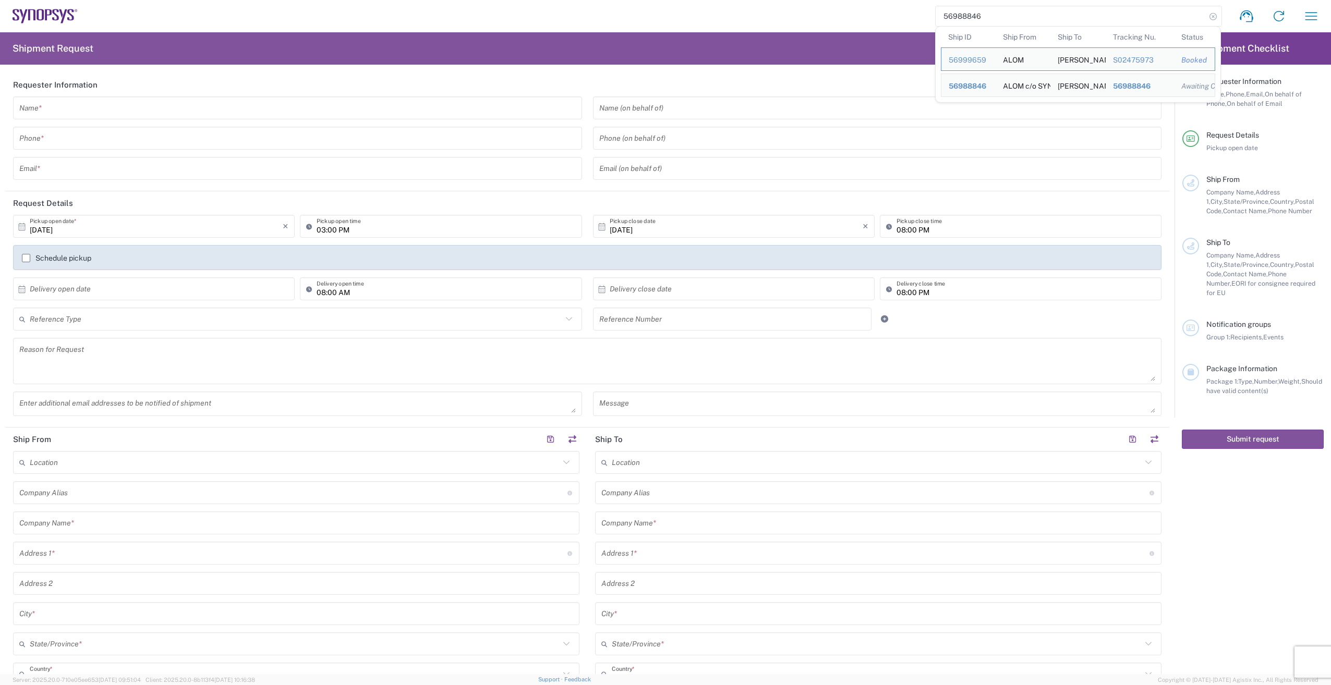 This screenshot has width=1331, height=685. What do you see at coordinates (1290, 211) in the screenshot?
I see `span: Phone Number` at bounding box center [1290, 211].